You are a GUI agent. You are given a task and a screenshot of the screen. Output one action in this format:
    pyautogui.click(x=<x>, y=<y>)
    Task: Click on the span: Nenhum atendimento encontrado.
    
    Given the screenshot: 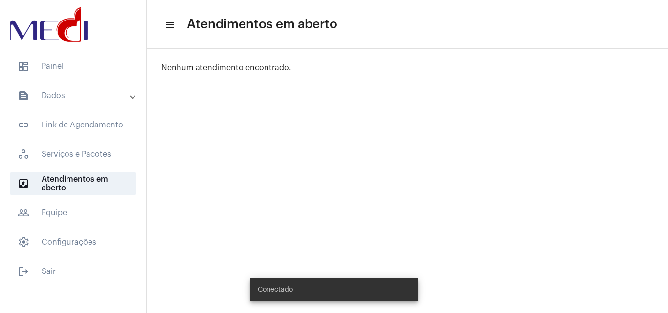 What is the action you would take?
    pyautogui.click(x=226, y=68)
    